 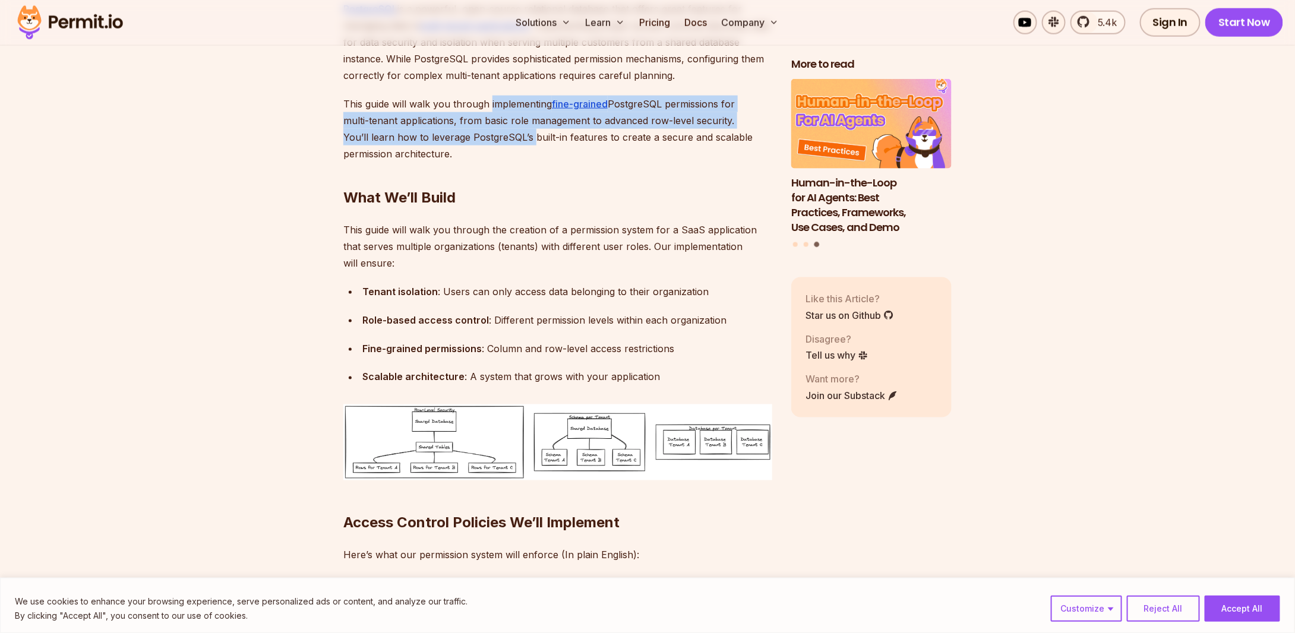 I want to click on p: Here’s what our permission system will enforce (In plain English):, so click(x=558, y=555).